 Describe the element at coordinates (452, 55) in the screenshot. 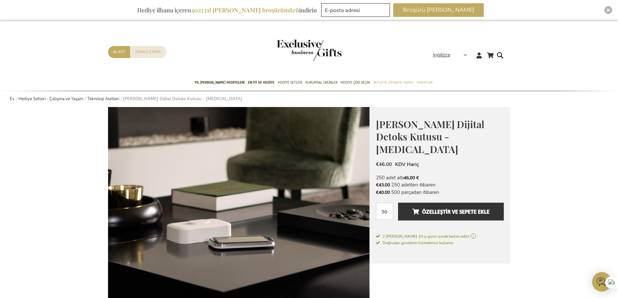

I see `div: İngilizce` at that location.